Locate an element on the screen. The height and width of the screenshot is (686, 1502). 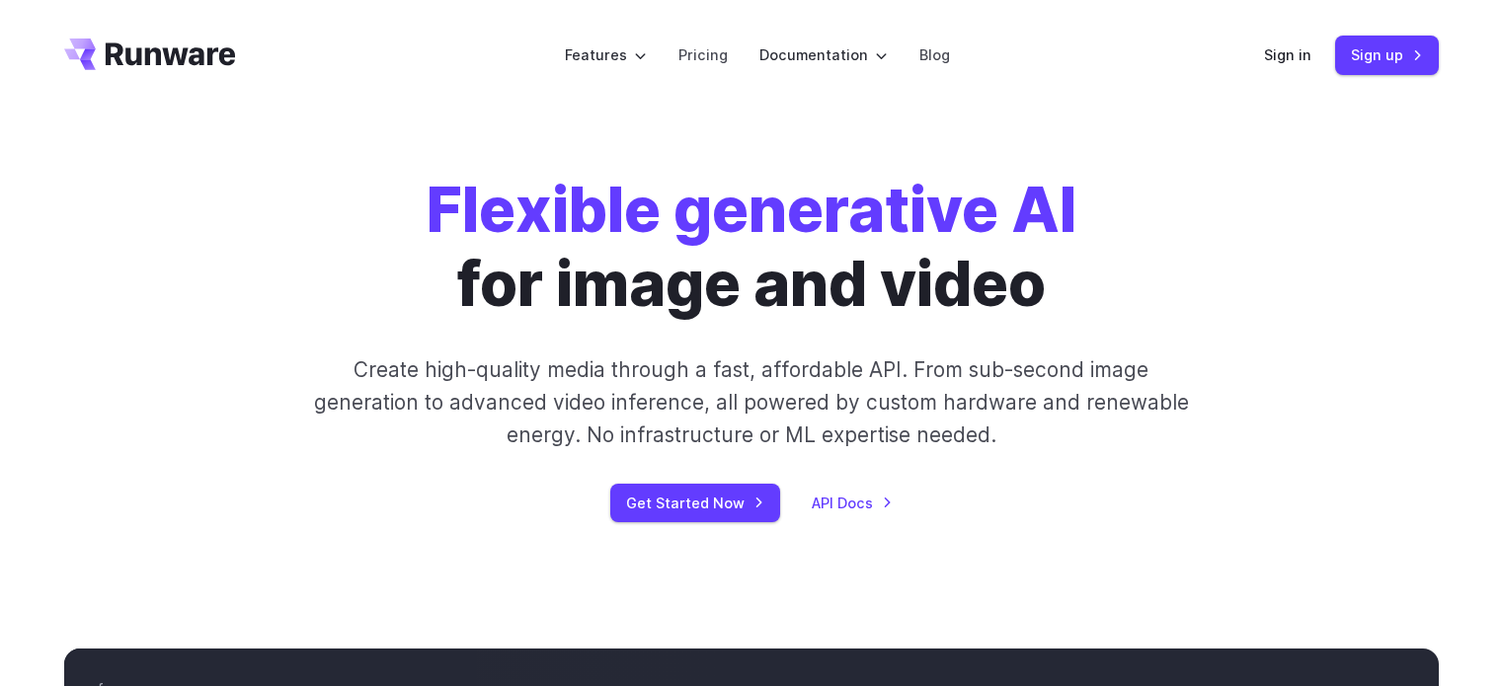
a: API Docs is located at coordinates (852, 502).